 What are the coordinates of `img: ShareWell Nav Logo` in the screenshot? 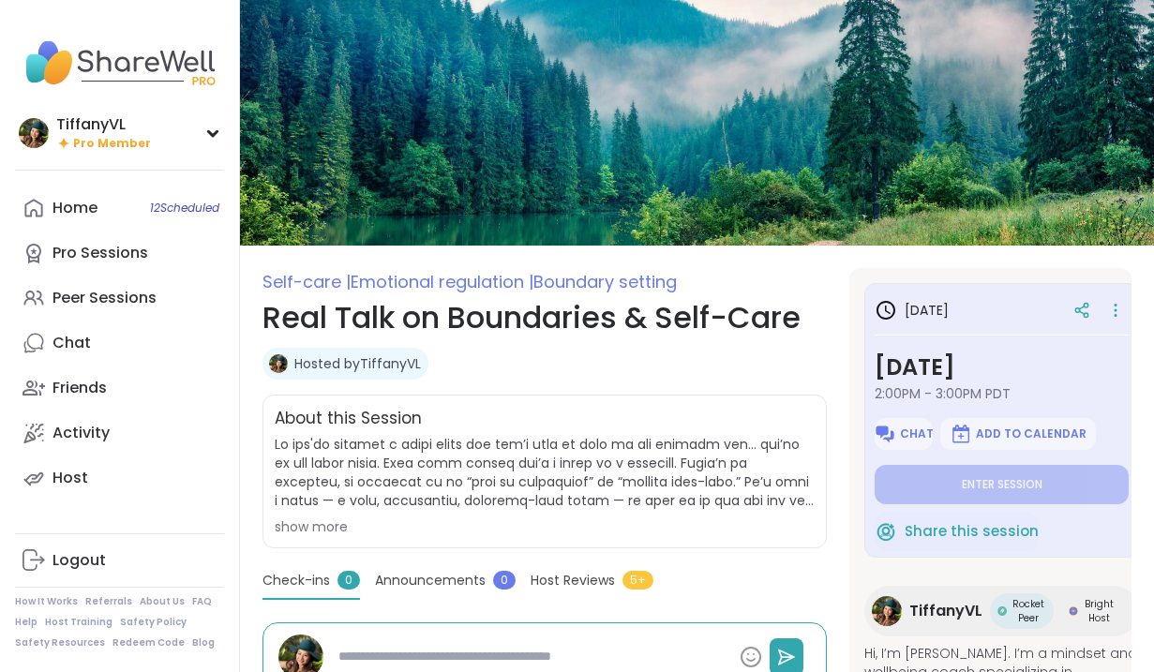 It's located at (119, 63).